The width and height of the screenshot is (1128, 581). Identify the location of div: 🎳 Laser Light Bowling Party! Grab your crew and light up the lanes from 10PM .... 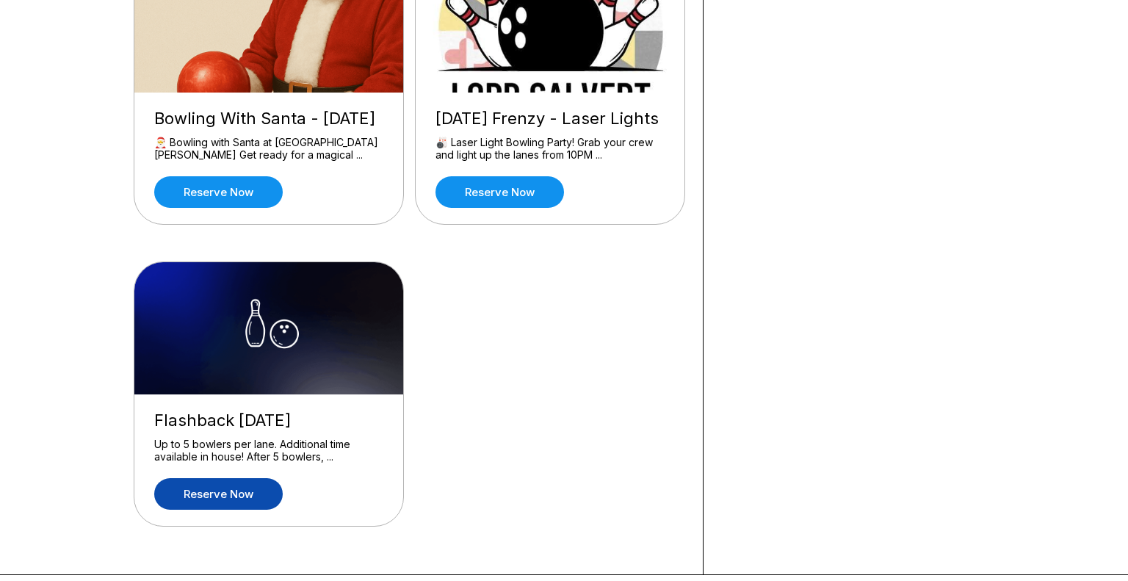
(550, 148).